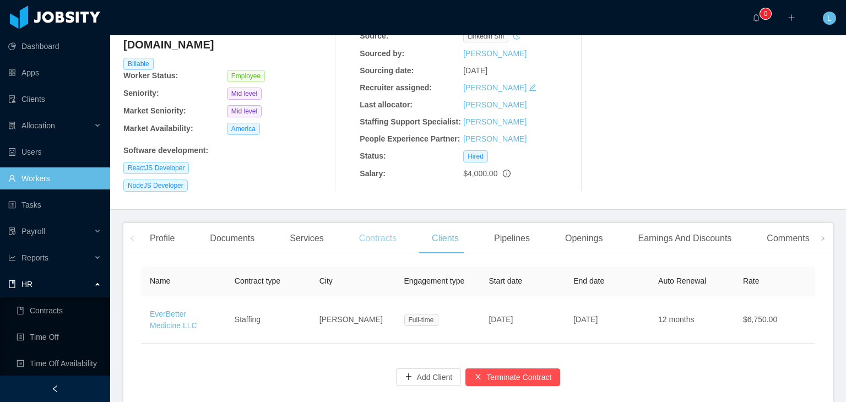 Image resolution: width=846 pixels, height=402 pixels. Describe the element at coordinates (55, 99) in the screenshot. I see `a: icon: auditClients` at that location.